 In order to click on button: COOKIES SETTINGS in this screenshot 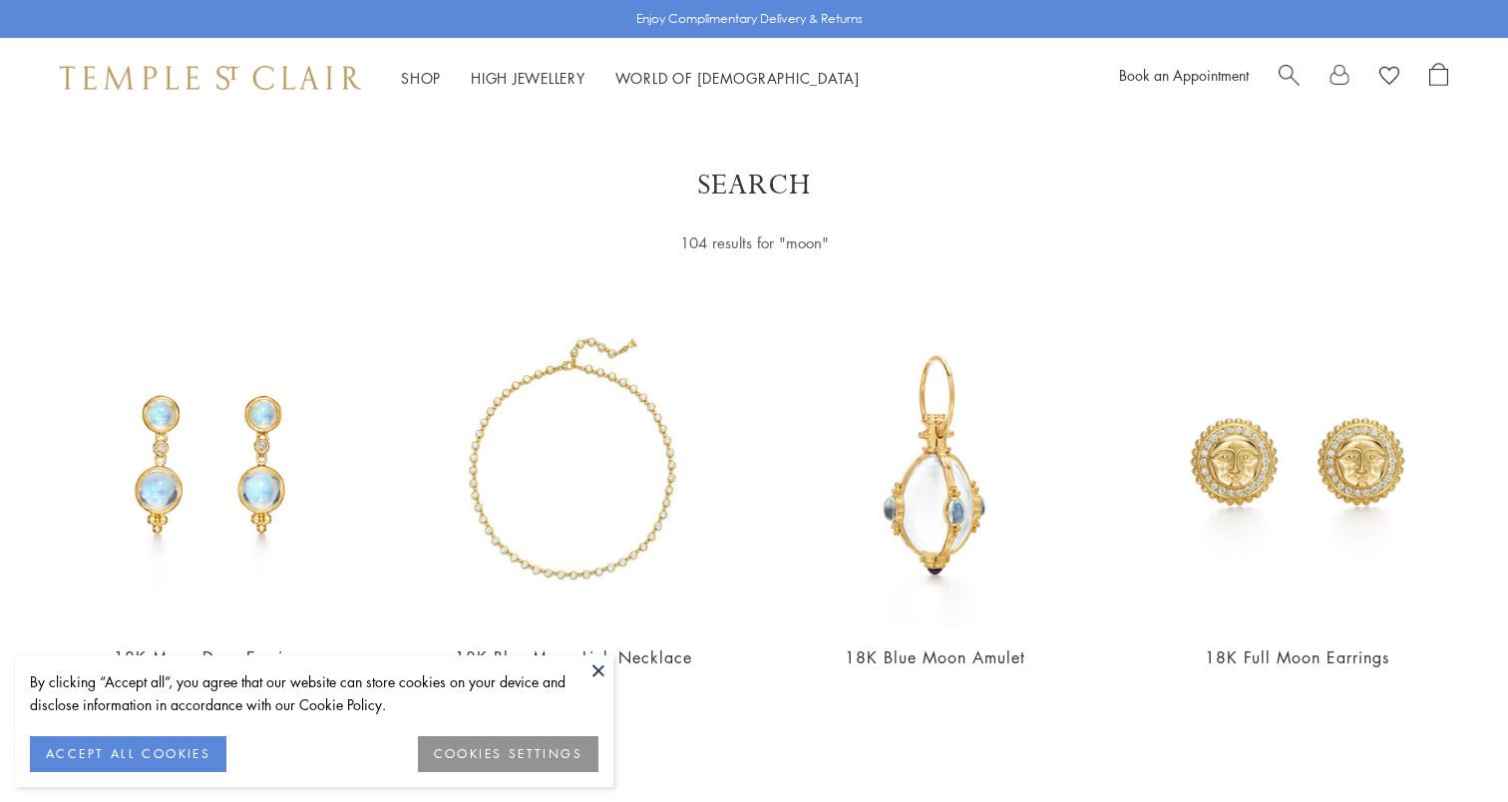, I will do `click(508, 754)`.